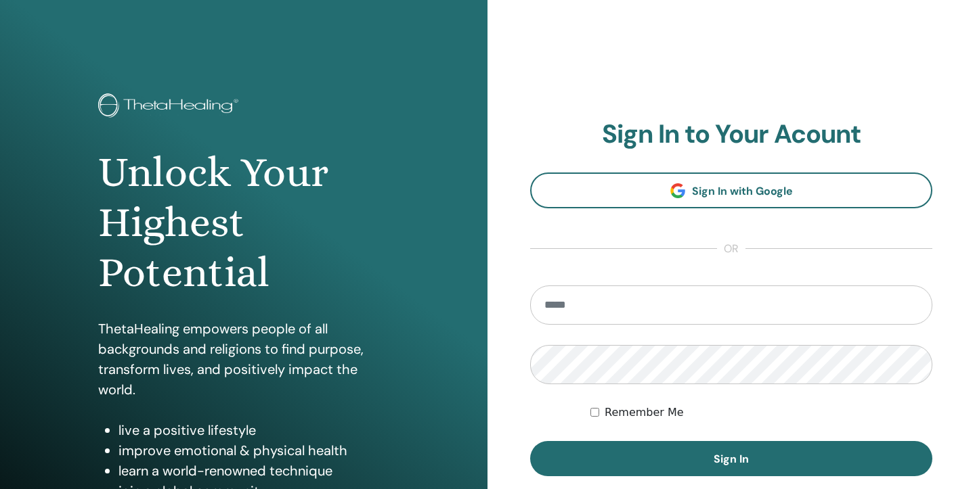  I want to click on a: Sign In with Google, so click(731, 190).